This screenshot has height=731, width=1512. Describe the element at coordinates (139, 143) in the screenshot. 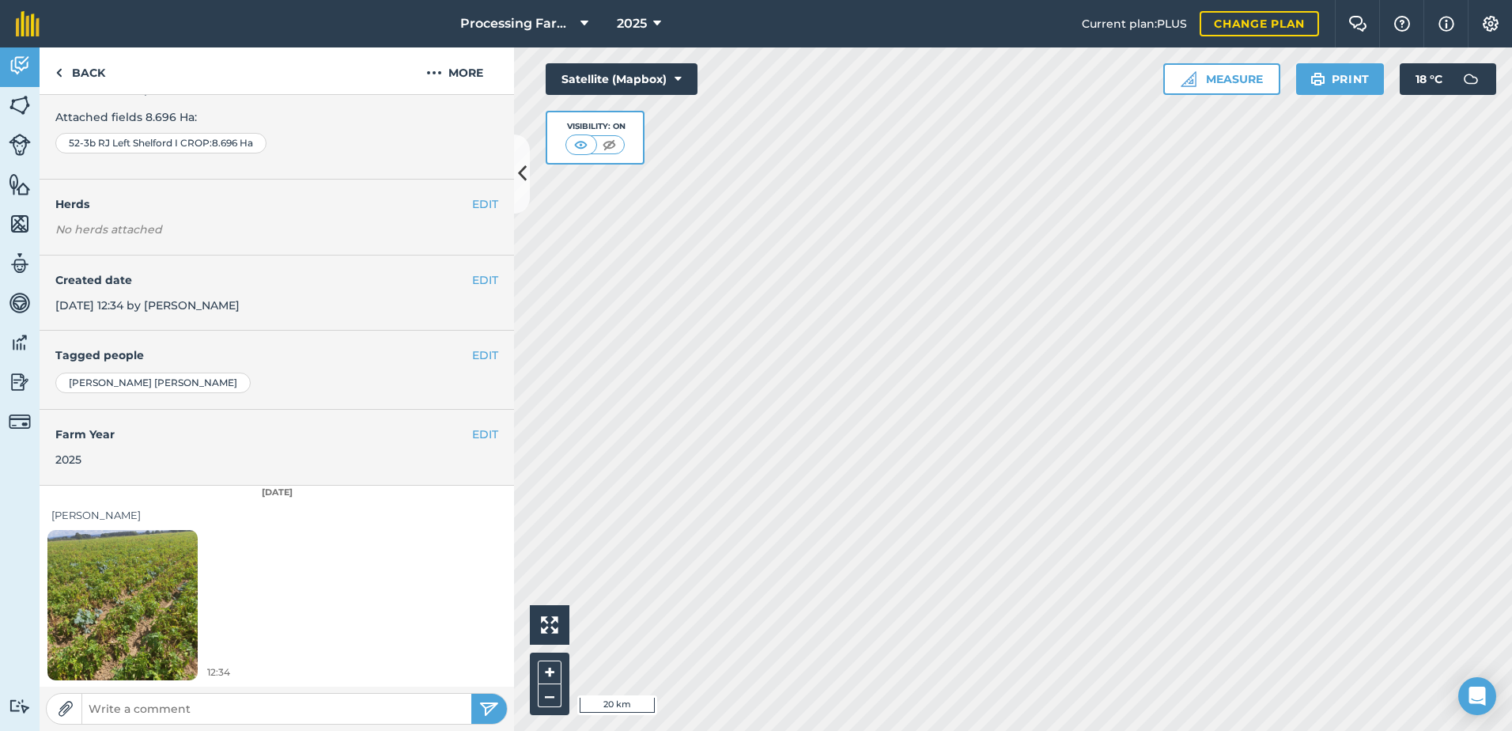

I see `span: 52-3b RJ Left Shelford I CROP` at that location.